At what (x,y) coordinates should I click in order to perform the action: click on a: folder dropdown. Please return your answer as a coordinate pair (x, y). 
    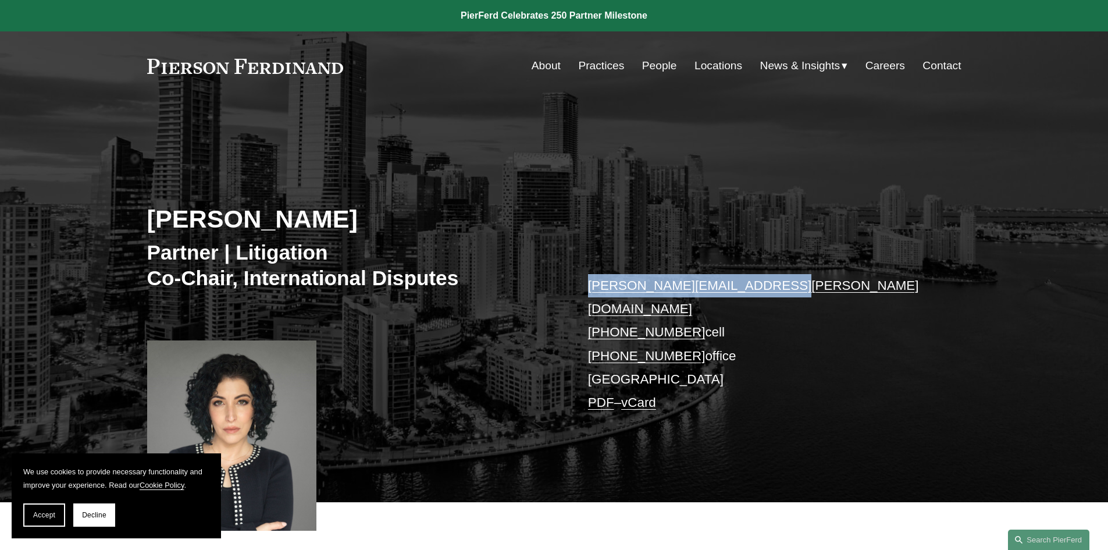
    Looking at the image, I should click on (804, 66).